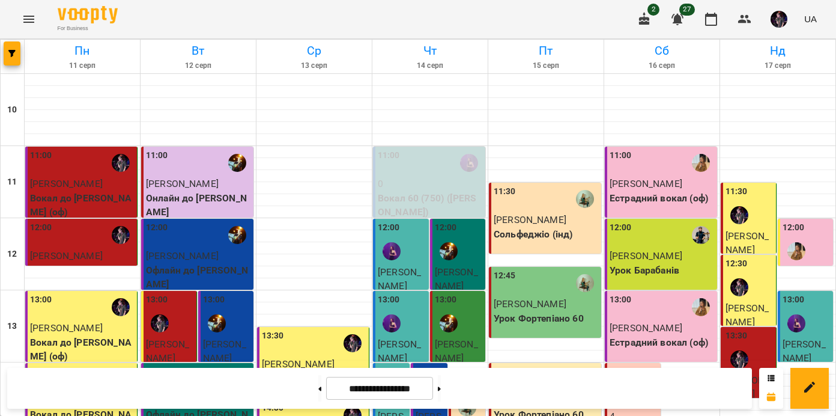  Describe the element at coordinates (585, 199) in the screenshot. I see `div: Олександра` at that location.